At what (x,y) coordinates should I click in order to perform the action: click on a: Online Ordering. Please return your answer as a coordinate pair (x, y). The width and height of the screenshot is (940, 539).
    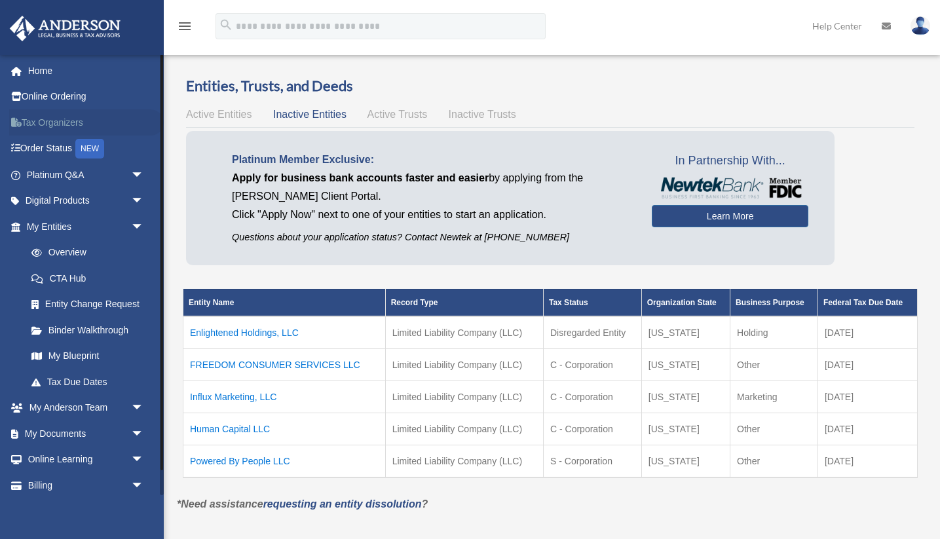
    Looking at the image, I should click on (86, 97).